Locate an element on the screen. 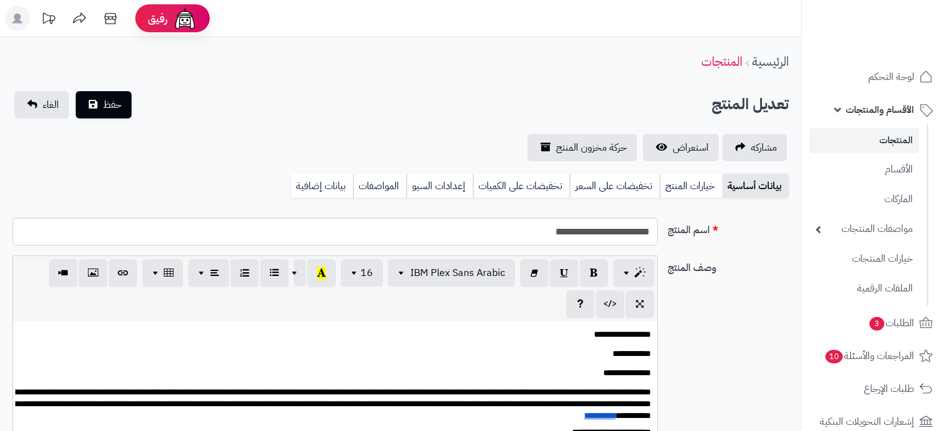 This screenshot has height=431, width=947. a: مواصفات المنتجات is located at coordinates (864, 229).